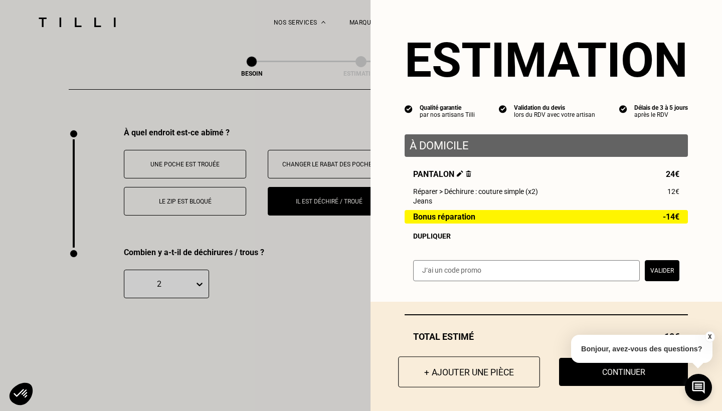 The image size is (722, 411). I want to click on span: Pantalon, so click(442, 174).